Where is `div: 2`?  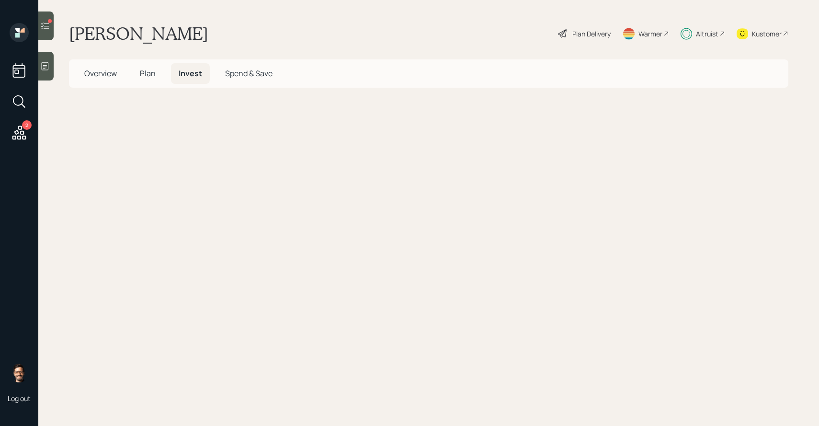 div: 2 is located at coordinates (27, 125).